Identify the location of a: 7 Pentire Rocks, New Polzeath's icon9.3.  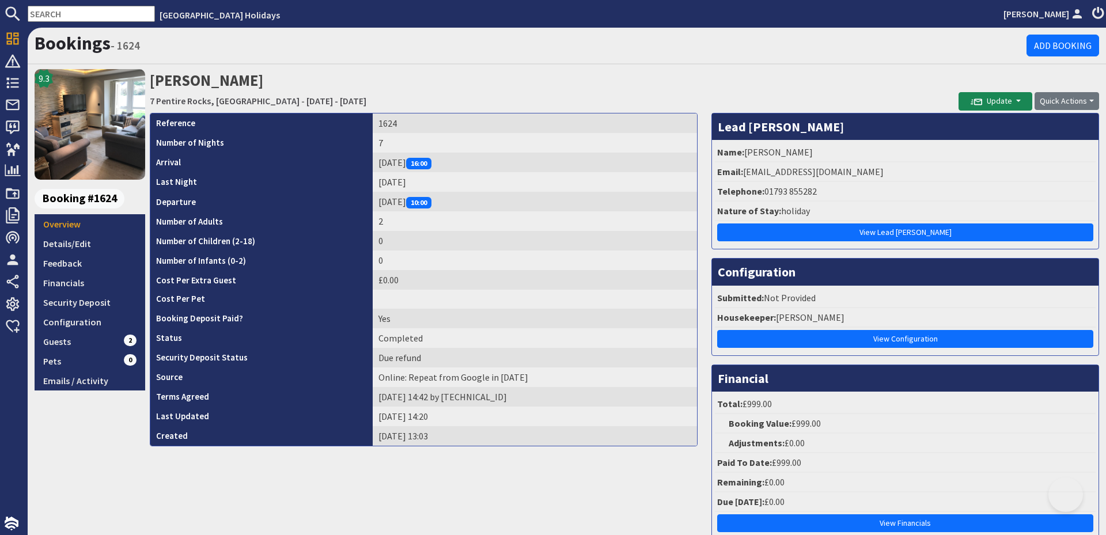
(90, 124).